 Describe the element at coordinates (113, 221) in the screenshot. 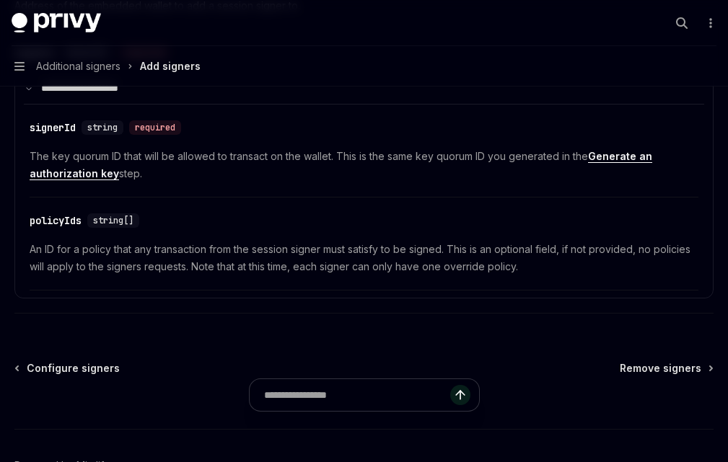

I see `span: string[]` at that location.